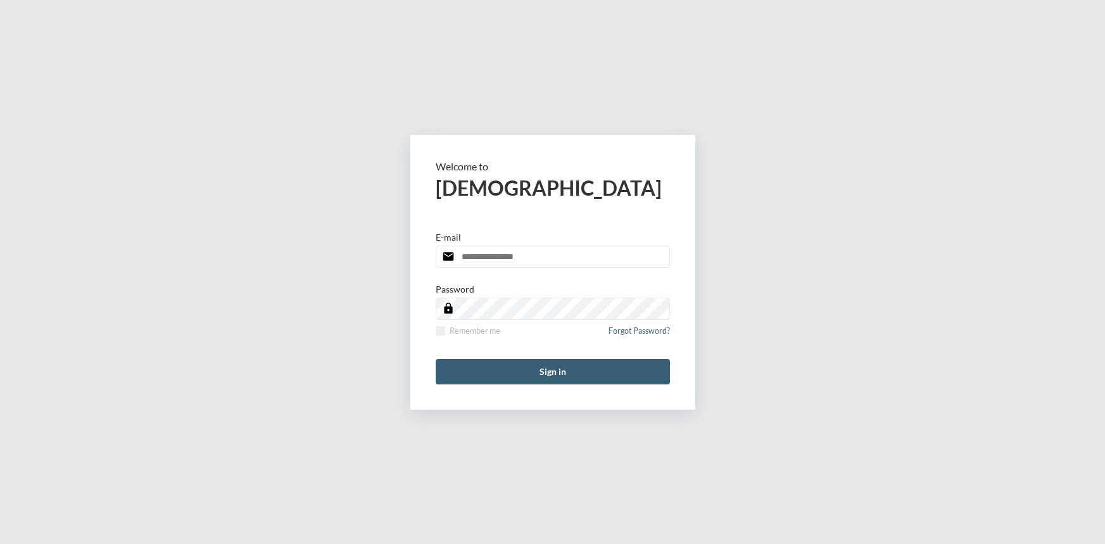 The width and height of the screenshot is (1105, 544). Describe the element at coordinates (468, 330) in the screenshot. I see `label: Remember me` at that location.